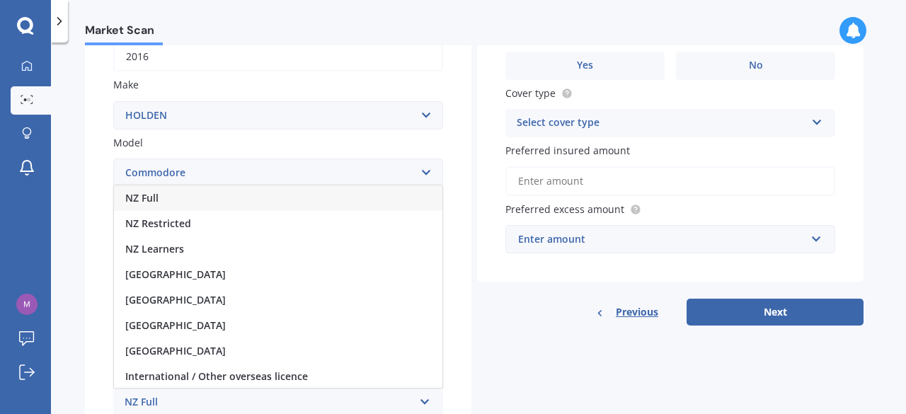 The height and width of the screenshot is (414, 906). Describe the element at coordinates (662, 239) in the screenshot. I see `div: Enter amount` at that location.